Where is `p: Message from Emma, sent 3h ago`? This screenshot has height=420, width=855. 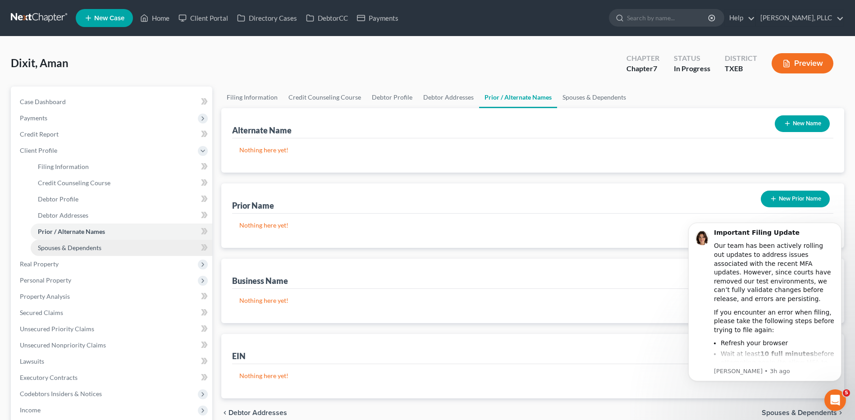 p: Message from Emma, sent 3h ago is located at coordinates (100, 160).